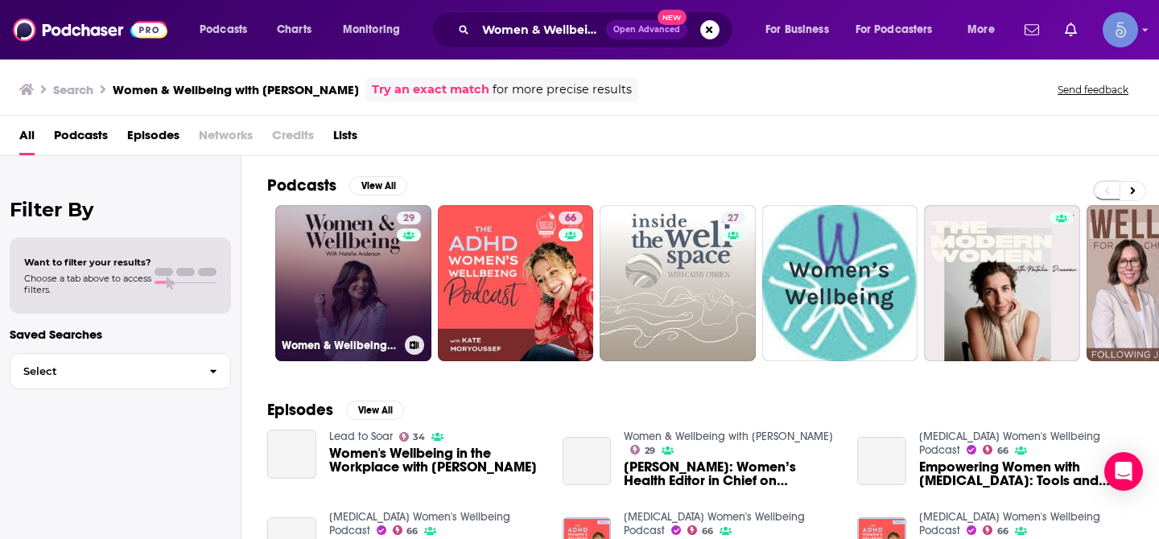 This screenshot has width=1159, height=539. What do you see at coordinates (734, 219) in the screenshot?
I see `span: 27` at bounding box center [734, 219].